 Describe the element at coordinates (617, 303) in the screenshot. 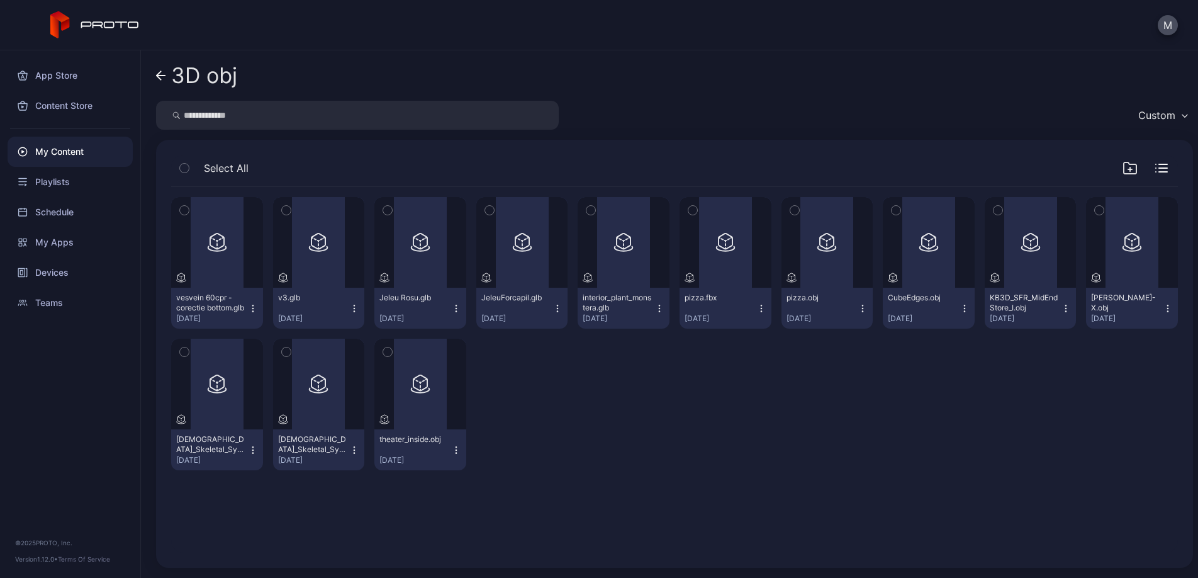

I see `div: interior_plant_monstera.glb` at that location.